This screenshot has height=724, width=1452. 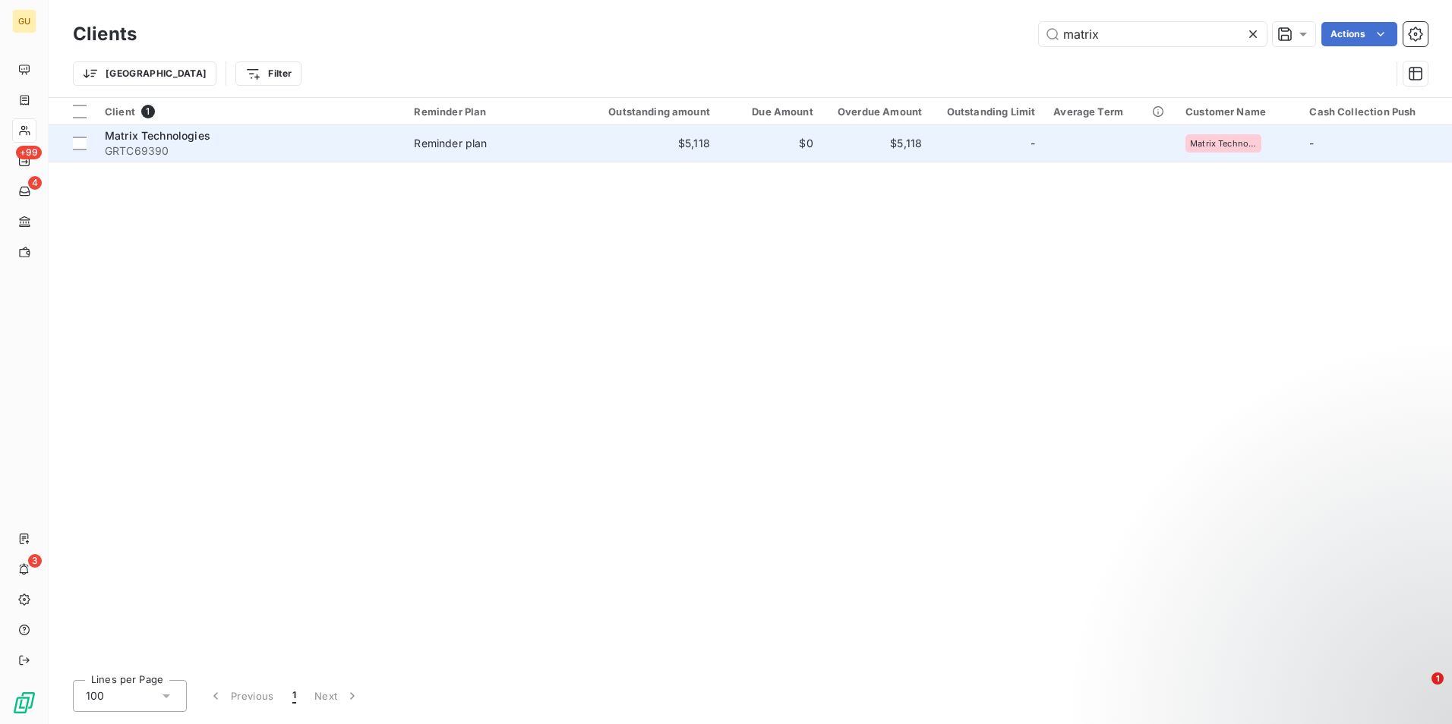 I want to click on td: $0, so click(x=771, y=144).